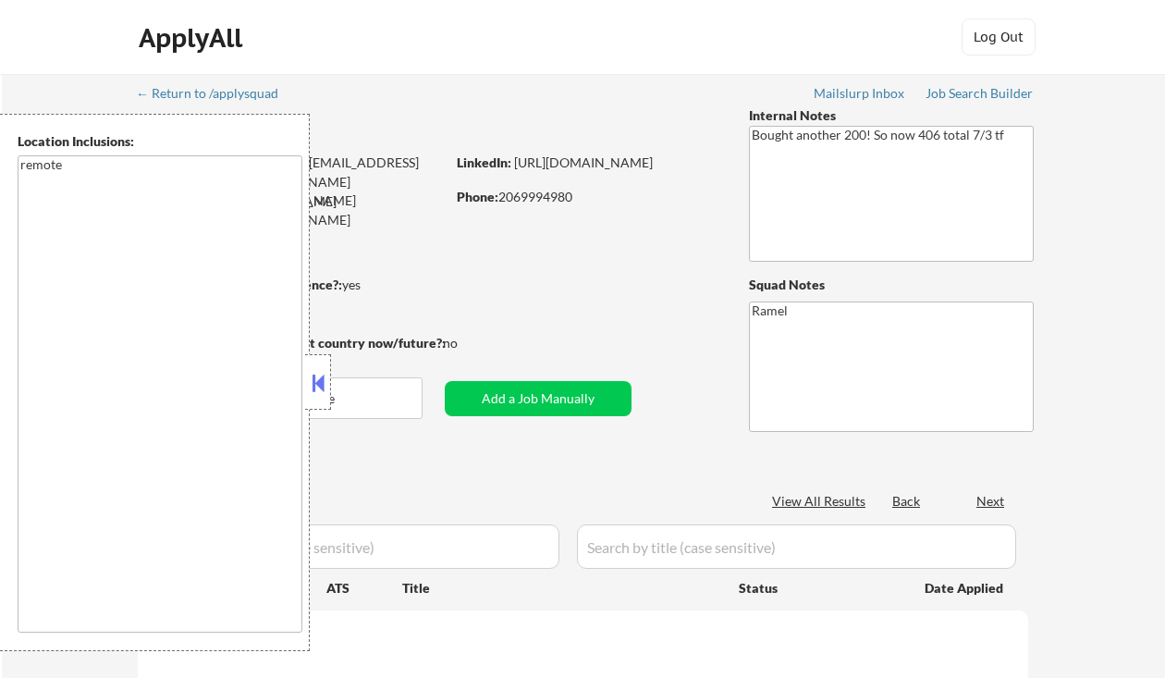  Describe the element at coordinates (907, 501) in the screenshot. I see `div: Back` at that location.